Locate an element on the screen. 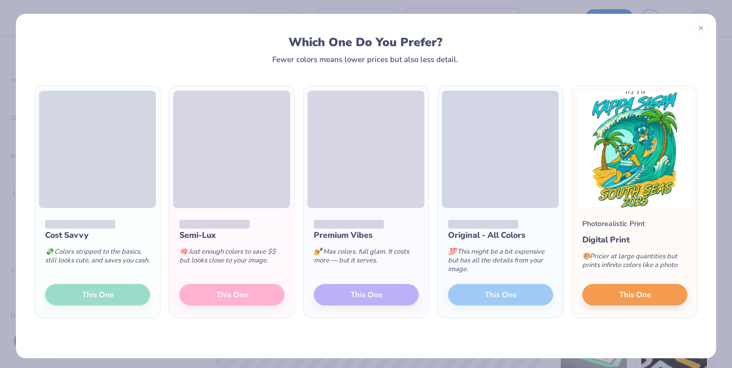 Image resolution: width=732 pixels, height=368 pixels. div: Which One Do You Prefer? is located at coordinates (365, 42).